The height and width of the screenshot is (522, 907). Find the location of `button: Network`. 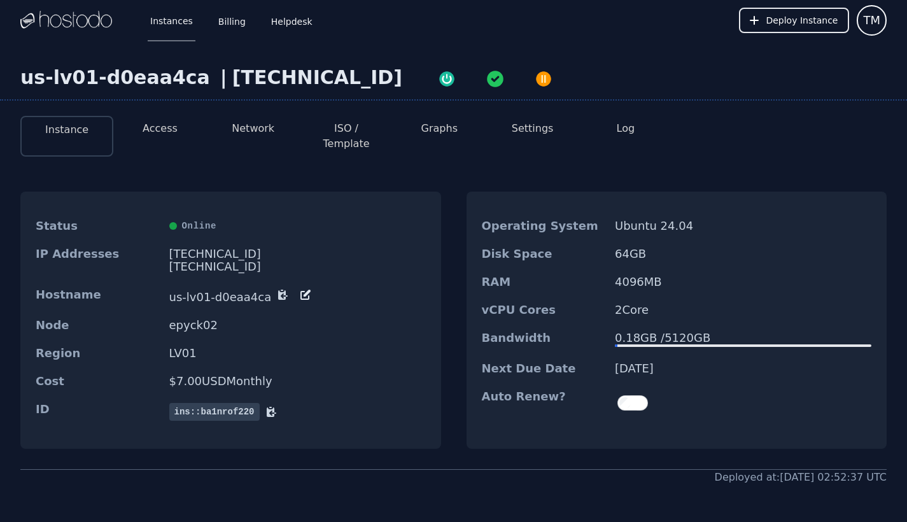

button: Network is located at coordinates (253, 129).